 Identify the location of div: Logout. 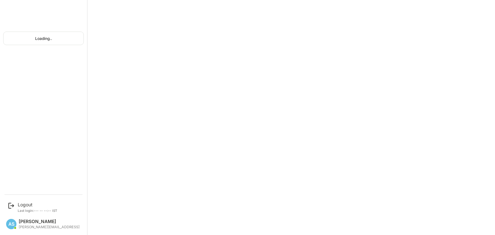
(37, 205).